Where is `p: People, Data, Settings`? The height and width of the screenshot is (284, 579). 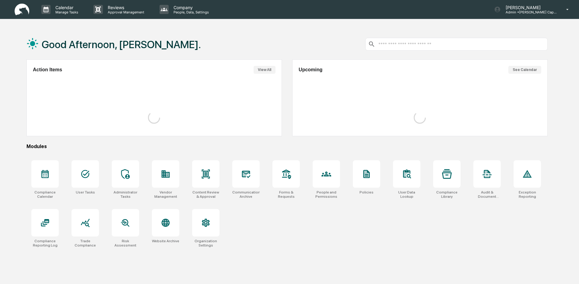
p: People, Data, Settings is located at coordinates (190, 12).